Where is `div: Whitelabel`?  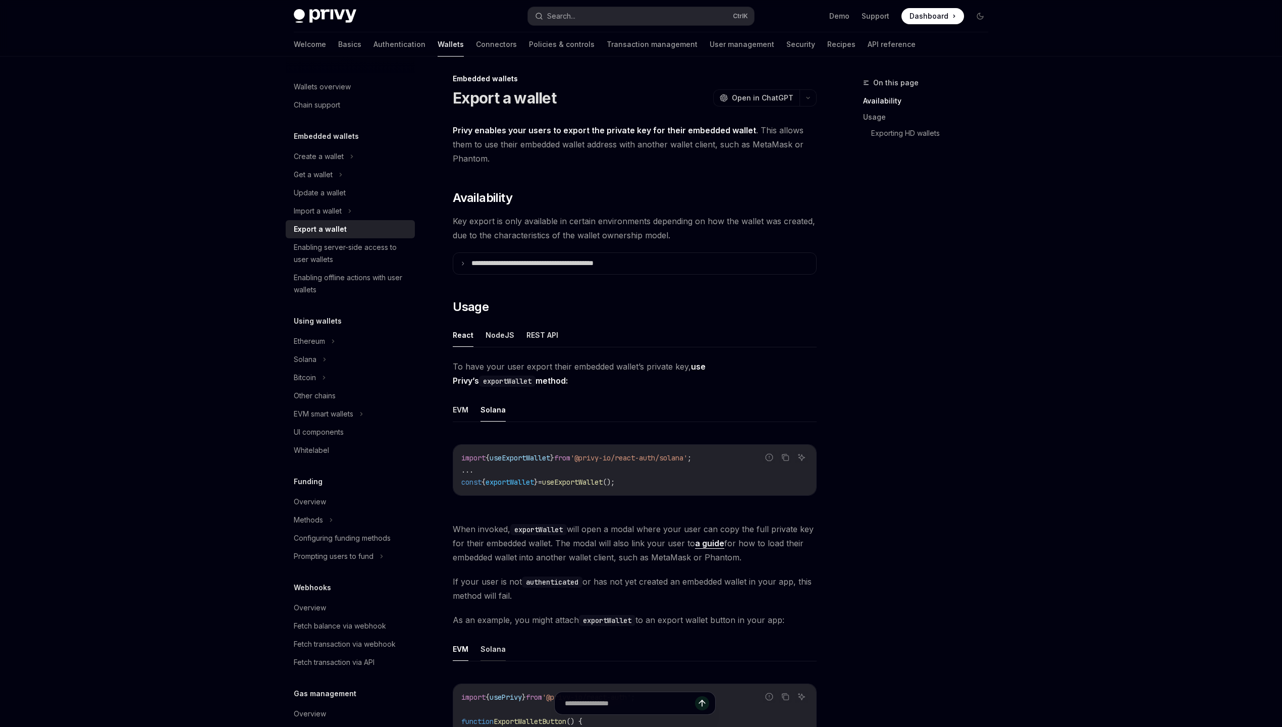
div: Whitelabel is located at coordinates (311, 450).